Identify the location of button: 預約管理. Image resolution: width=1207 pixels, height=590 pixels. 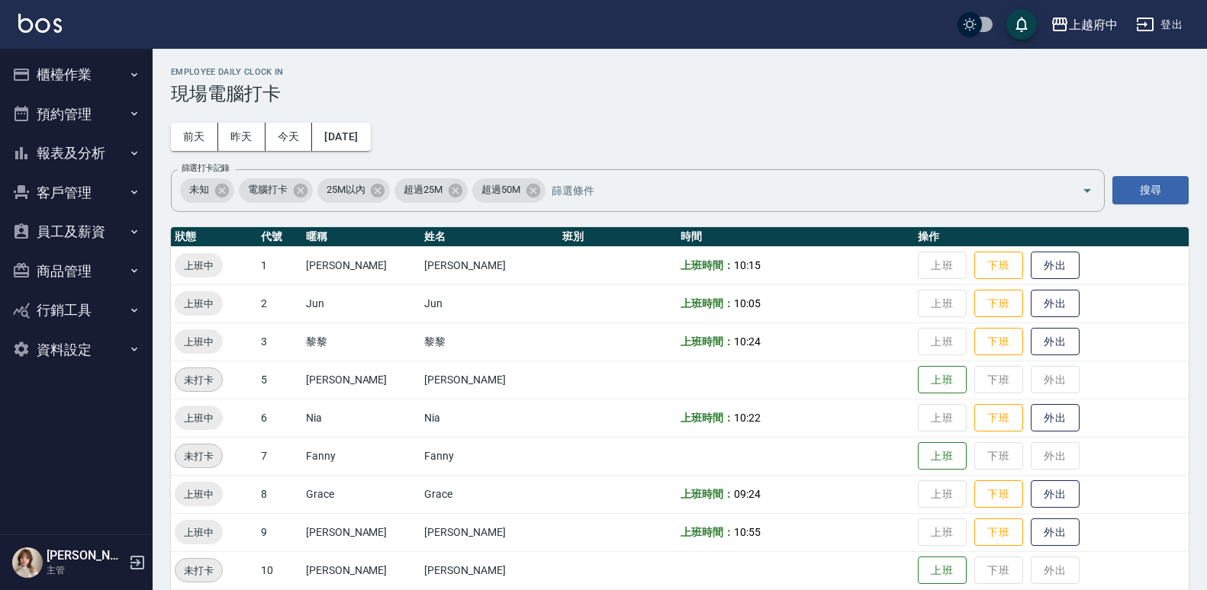
(76, 114).